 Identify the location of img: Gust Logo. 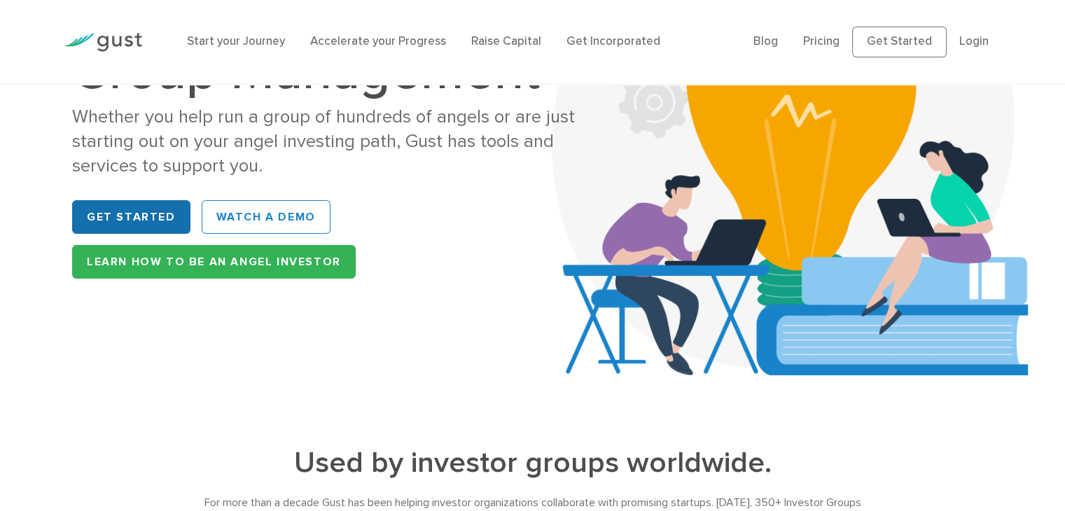
(103, 42).